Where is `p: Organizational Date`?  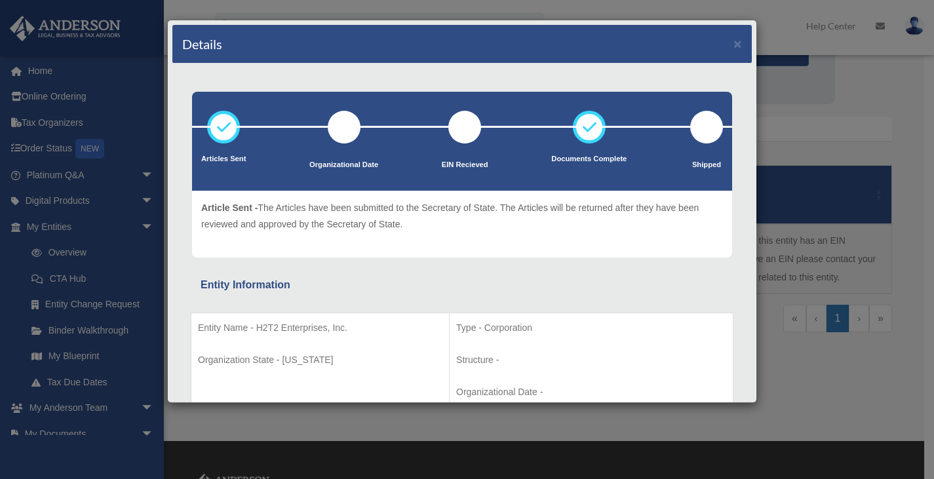
p: Organizational Date is located at coordinates (343, 165).